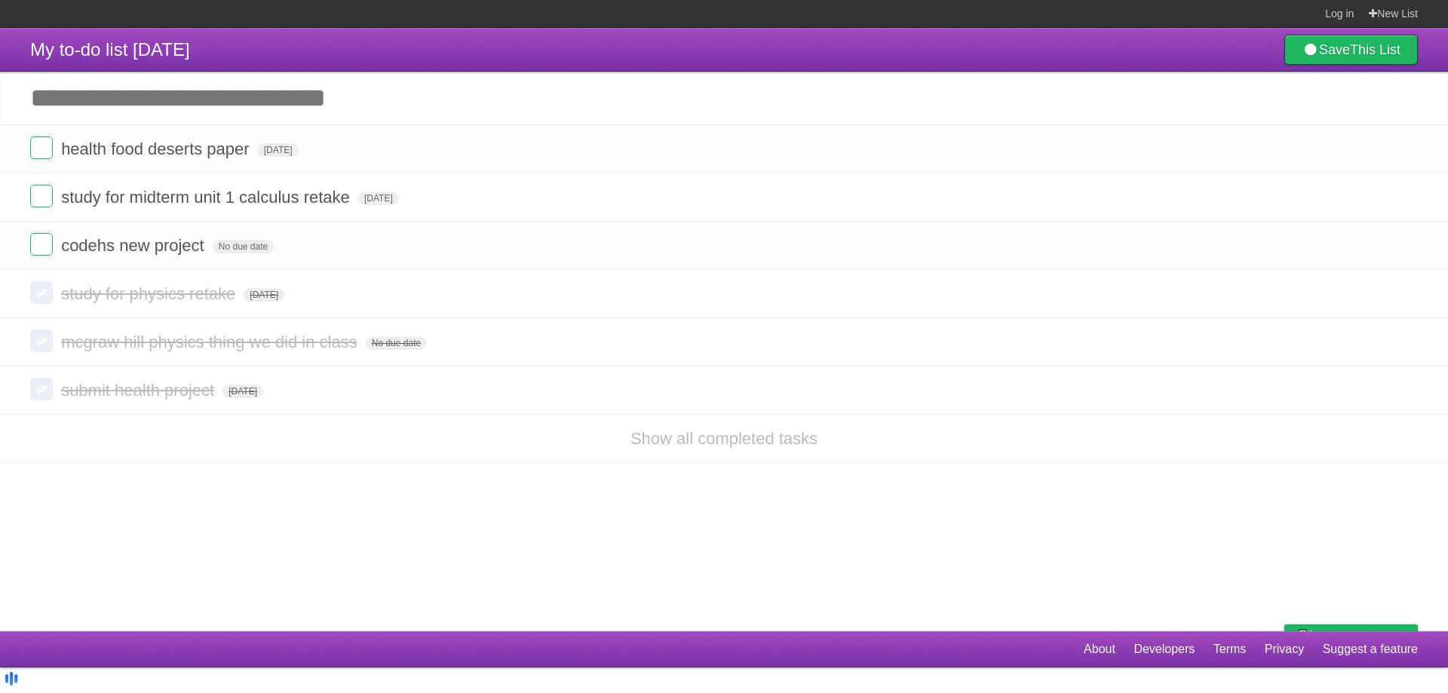 This screenshot has width=1448, height=693. What do you see at coordinates (157, 149) in the screenshot?
I see `span: health food deserts paper` at bounding box center [157, 149].